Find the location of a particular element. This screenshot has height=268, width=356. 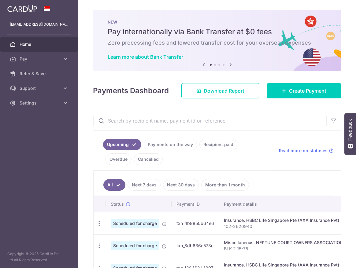

span: Settings is located at coordinates (40, 103).